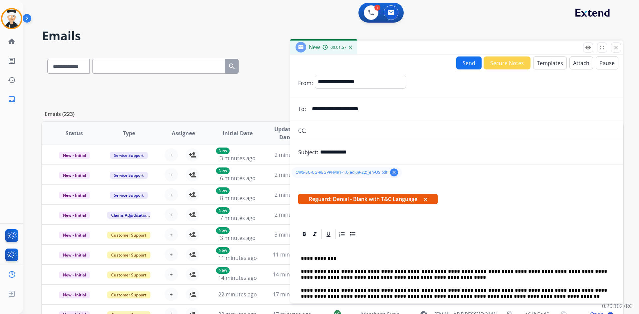  What do you see at coordinates (616, 48) in the screenshot?
I see `mat-icon: close` at bounding box center [616, 48].